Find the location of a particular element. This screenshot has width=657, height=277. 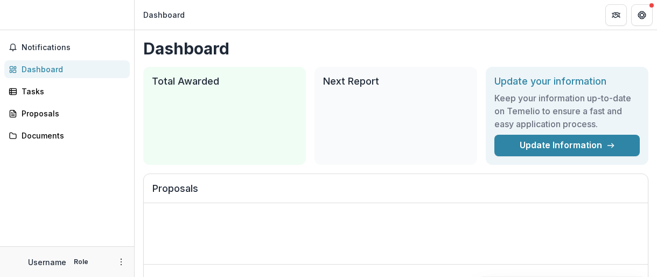

div: Proposals is located at coordinates (71, 113).